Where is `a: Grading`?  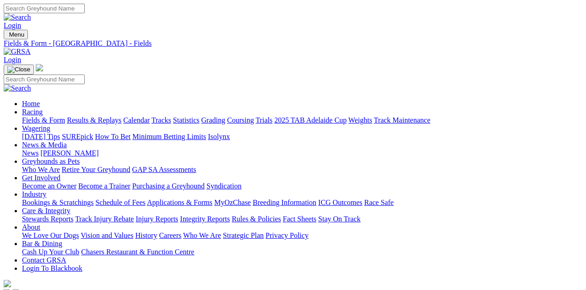
a: Grading is located at coordinates (213, 120).